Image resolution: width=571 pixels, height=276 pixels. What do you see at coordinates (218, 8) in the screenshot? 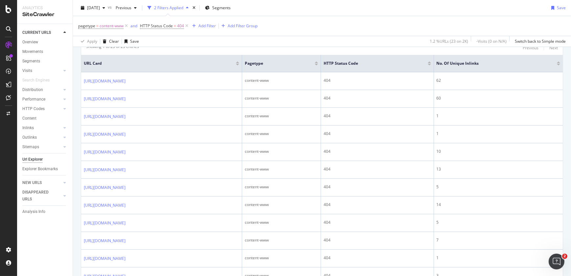
I see `button: Segments` at bounding box center [218, 8].